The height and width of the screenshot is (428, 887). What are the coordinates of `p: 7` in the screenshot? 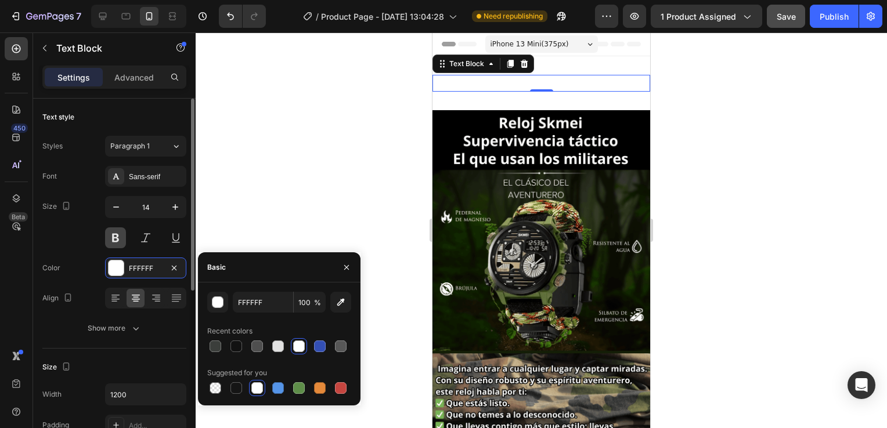 It's located at (78, 16).